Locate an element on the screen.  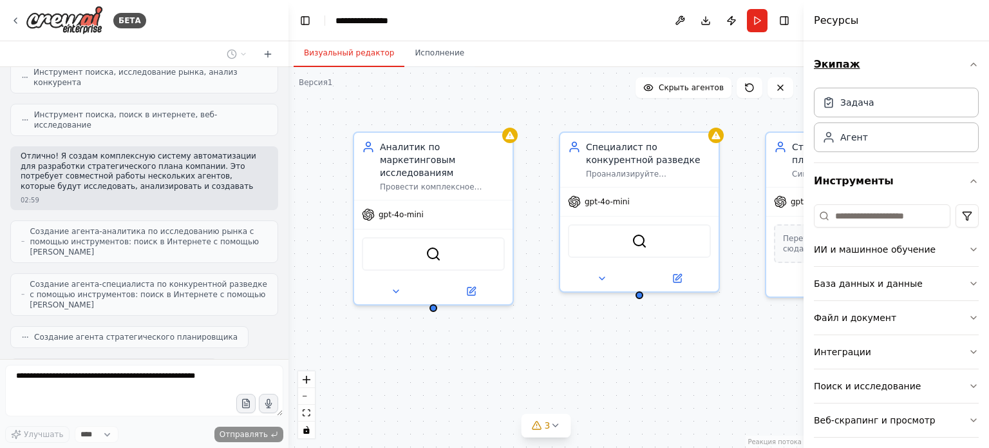
button: Скрыть левую боковую панель is located at coordinates (305, 21).